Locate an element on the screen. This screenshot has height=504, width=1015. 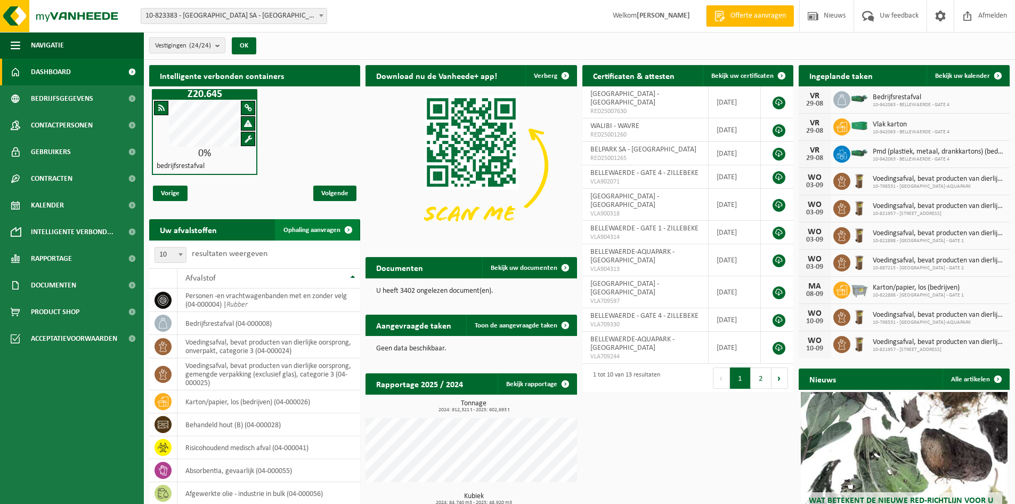
p: U heeft 3402 ongelezen document(en). is located at coordinates (471, 291).